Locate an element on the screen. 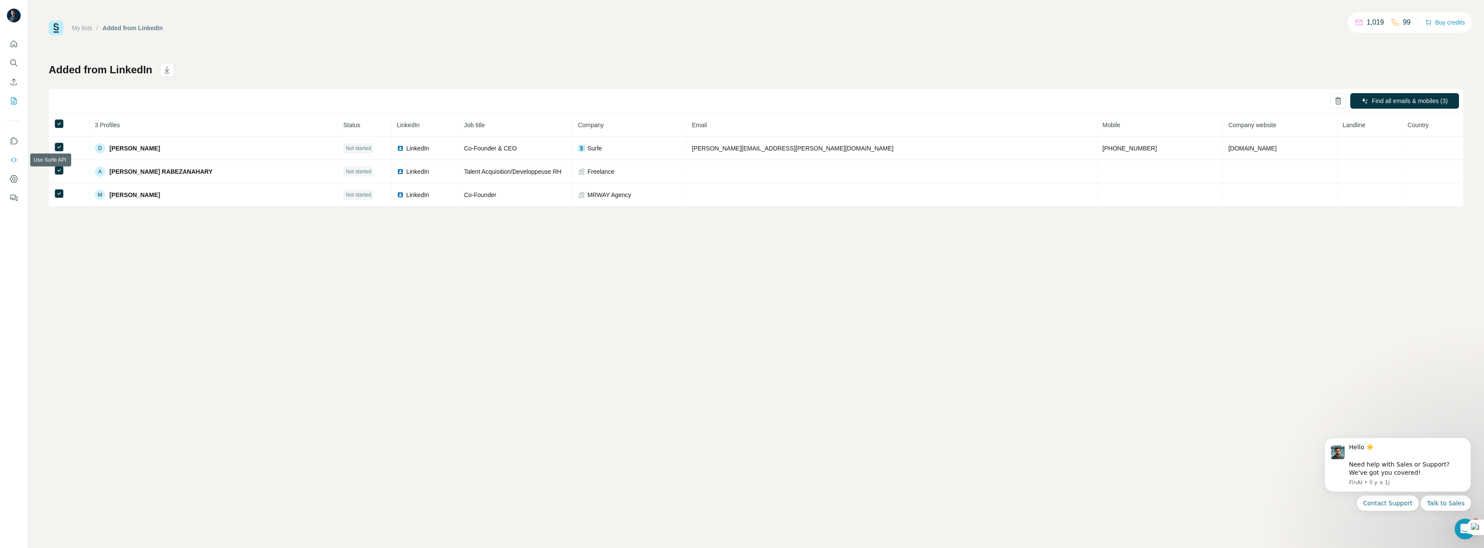  button: Use Surfe API is located at coordinates (14, 160).